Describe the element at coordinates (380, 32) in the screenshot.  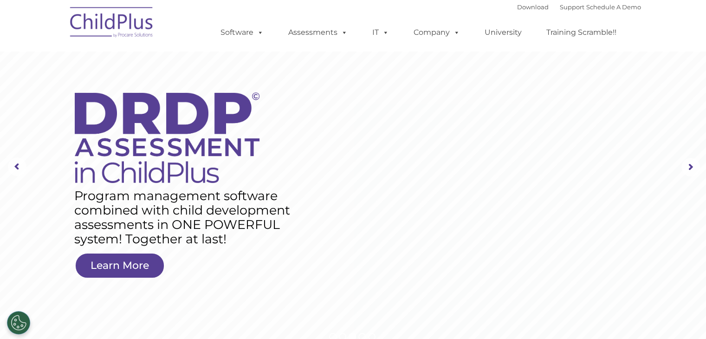
I see `a: IT` at that location.